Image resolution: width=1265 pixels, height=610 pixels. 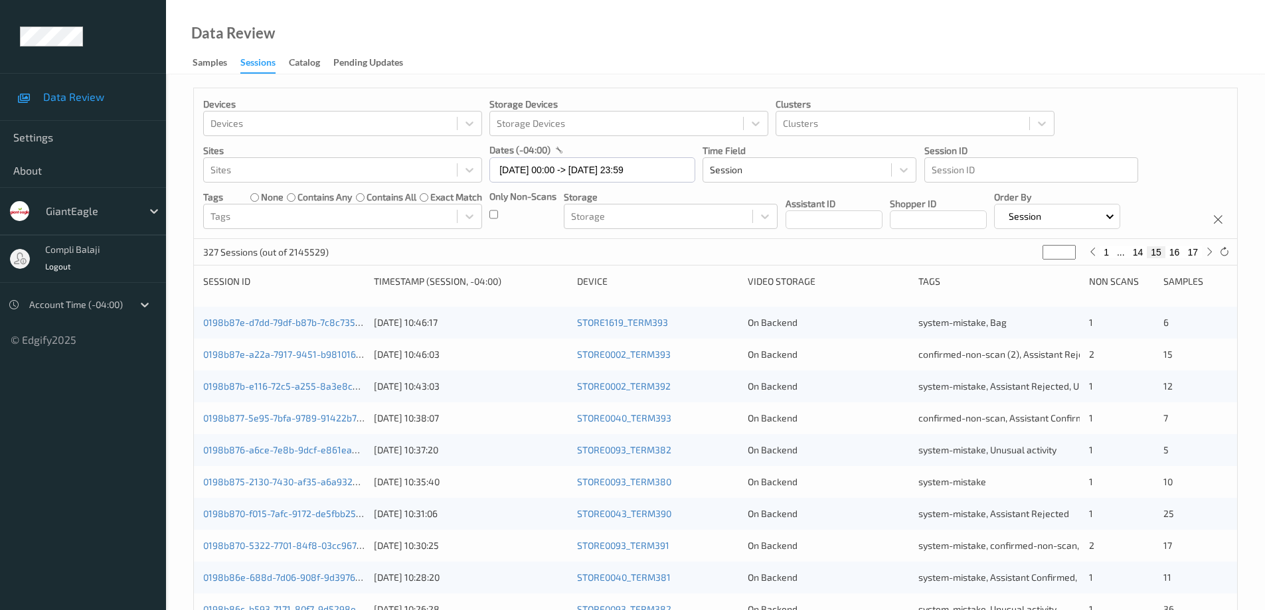 I want to click on a: STORE1619_TERM393, so click(x=622, y=322).